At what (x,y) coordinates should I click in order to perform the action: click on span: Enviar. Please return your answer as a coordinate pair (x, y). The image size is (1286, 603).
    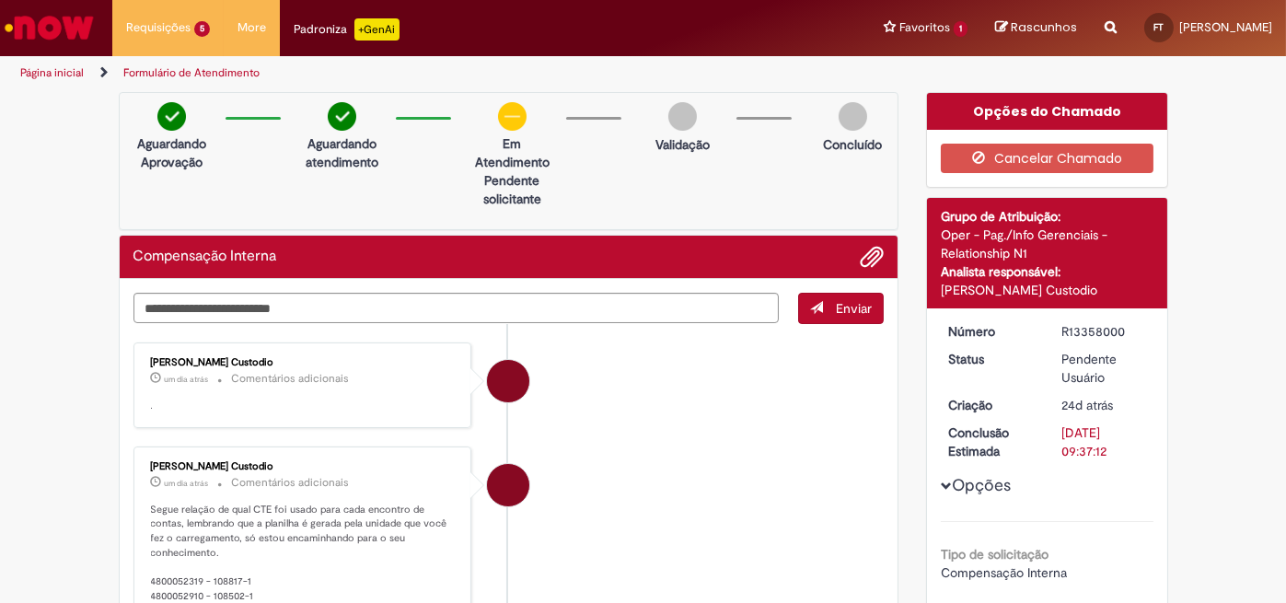
    Looking at the image, I should click on (854, 308).